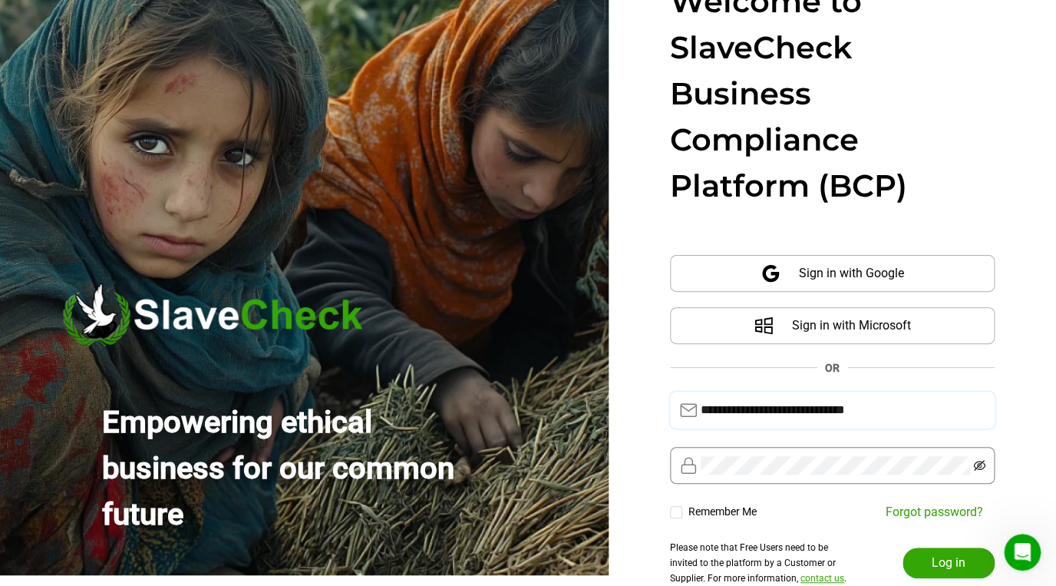 This screenshot has height=586, width=1056. Describe the element at coordinates (722, 511) in the screenshot. I see `span: Remember Me` at that location.